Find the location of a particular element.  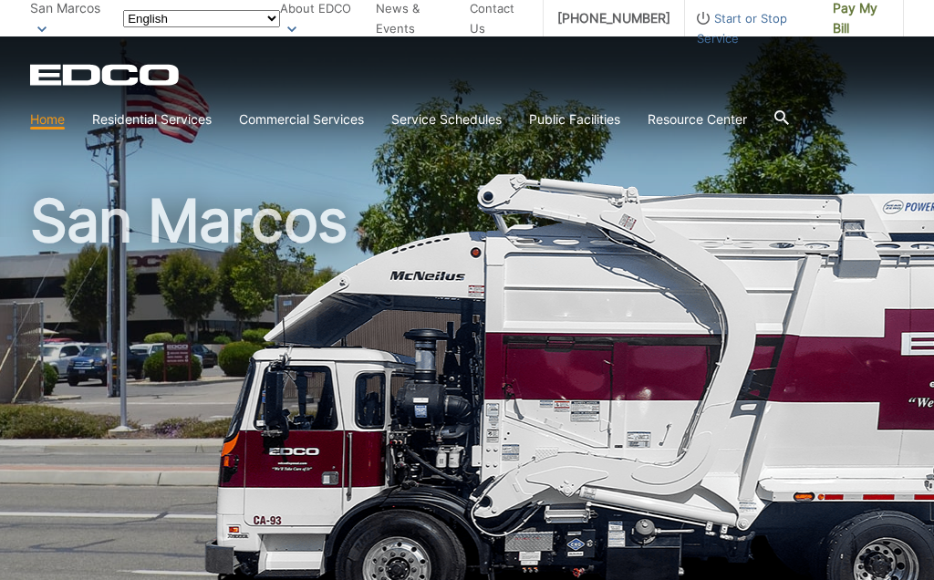

a: Home is located at coordinates (47, 120).